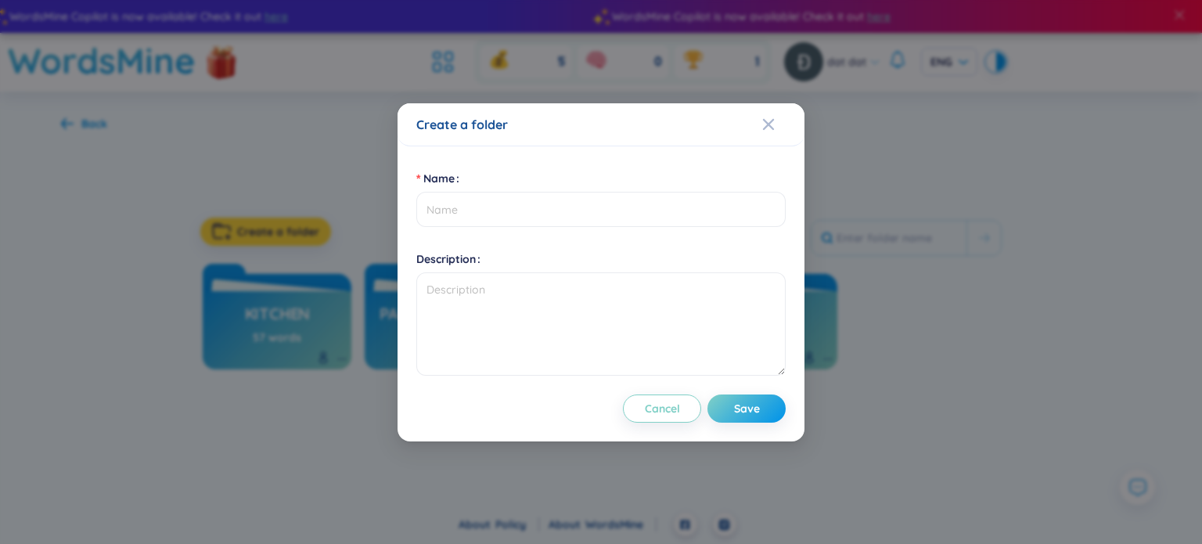  I want to click on span: Save, so click(747, 409).